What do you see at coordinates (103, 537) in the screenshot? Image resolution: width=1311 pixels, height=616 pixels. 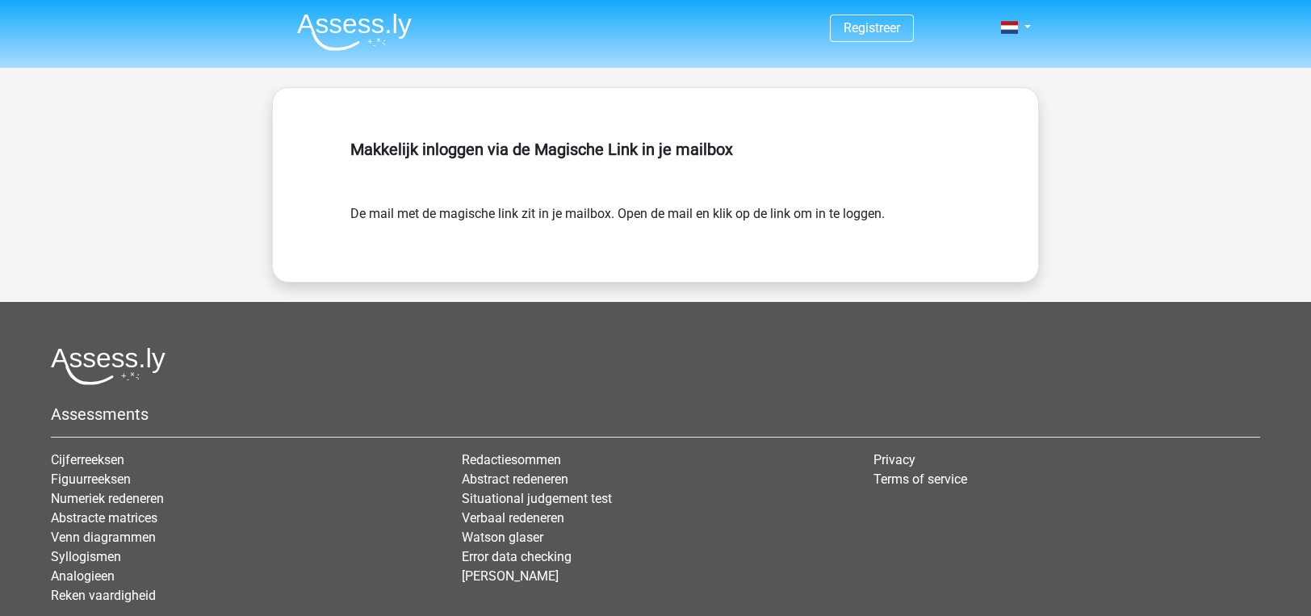 I see `a: Venn diagrammen` at bounding box center [103, 537].